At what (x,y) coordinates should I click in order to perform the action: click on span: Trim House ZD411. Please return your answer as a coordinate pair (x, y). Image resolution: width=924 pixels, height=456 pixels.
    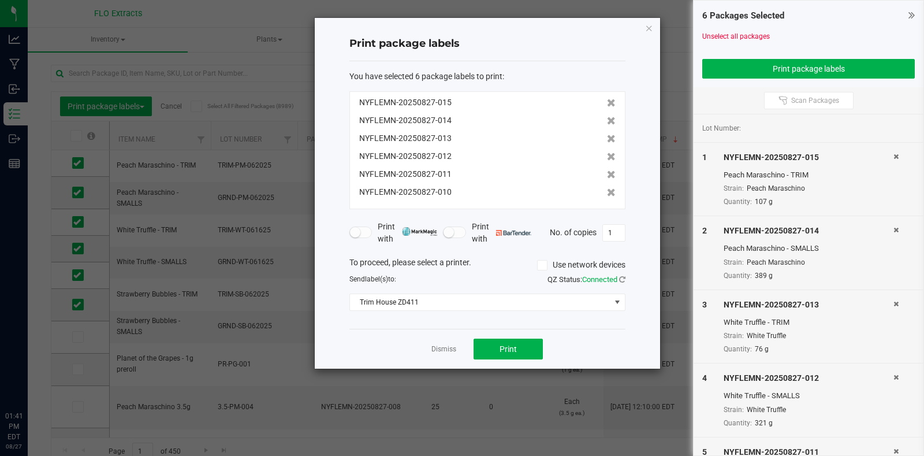
    Looking at the image, I should click on (480, 302).